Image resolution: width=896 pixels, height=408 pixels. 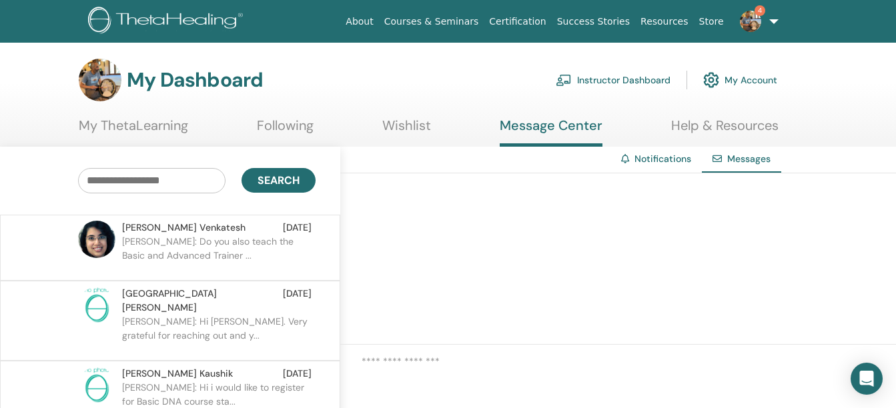 What do you see at coordinates (133, 130) in the screenshot?
I see `a: My ThetaLearning` at bounding box center [133, 130].